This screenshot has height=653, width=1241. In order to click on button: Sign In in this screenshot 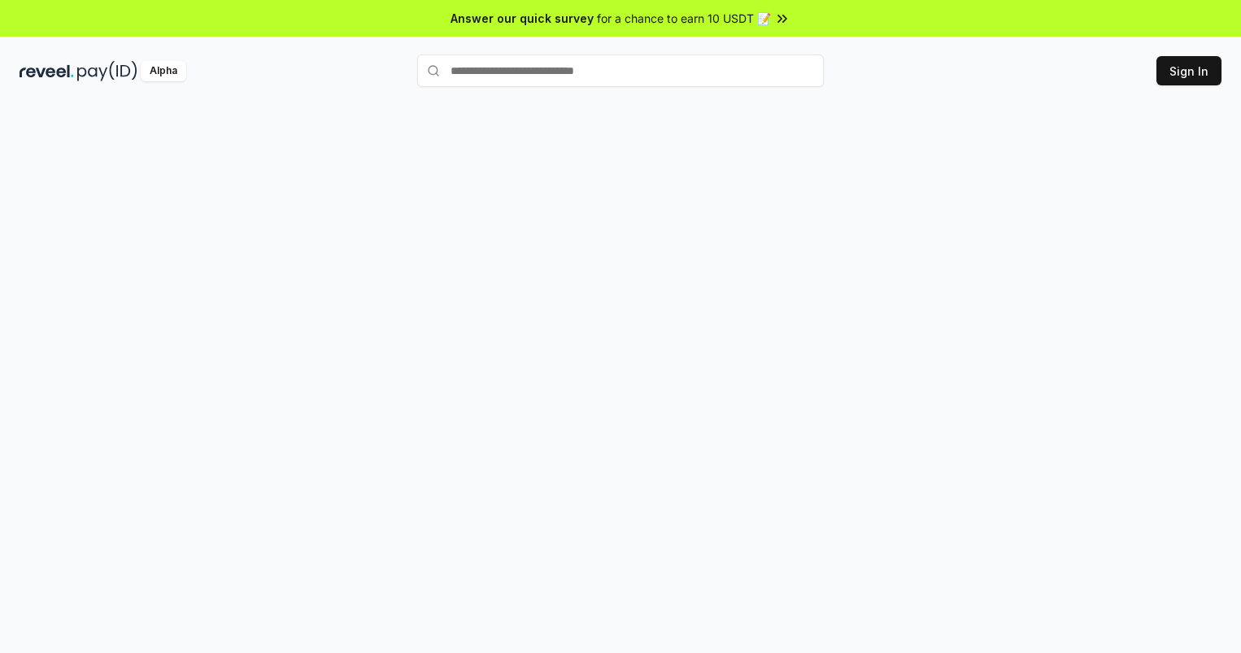, I will do `click(1189, 71)`.